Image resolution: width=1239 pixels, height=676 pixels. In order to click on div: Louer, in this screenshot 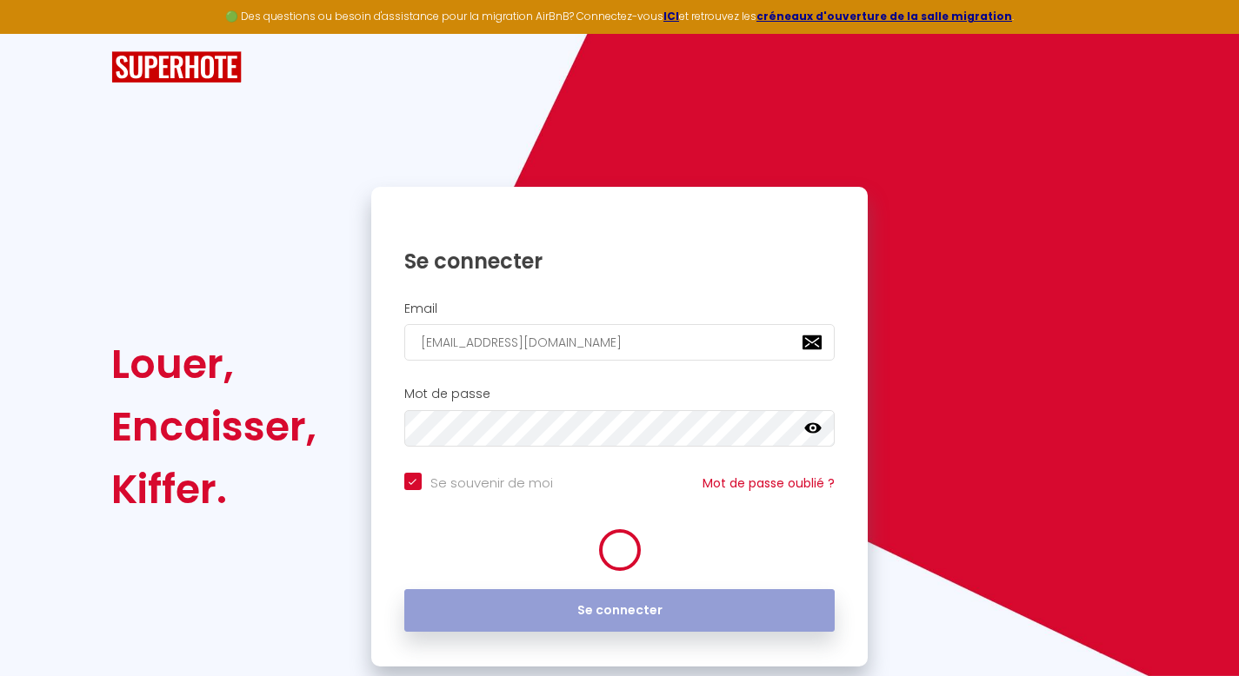, I will do `click(214, 364)`.